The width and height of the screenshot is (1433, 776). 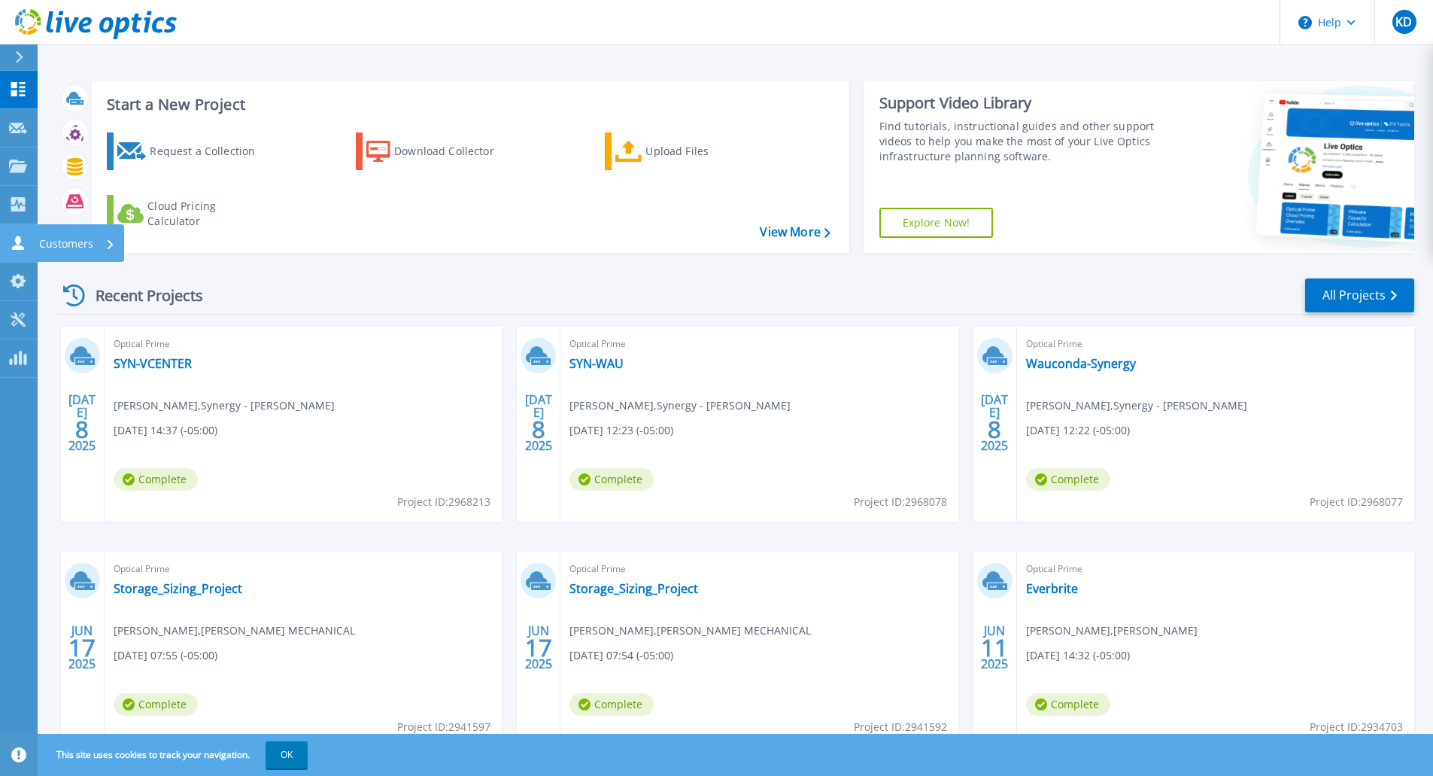 I want to click on span: Project ID: 2941592, so click(x=900, y=727).